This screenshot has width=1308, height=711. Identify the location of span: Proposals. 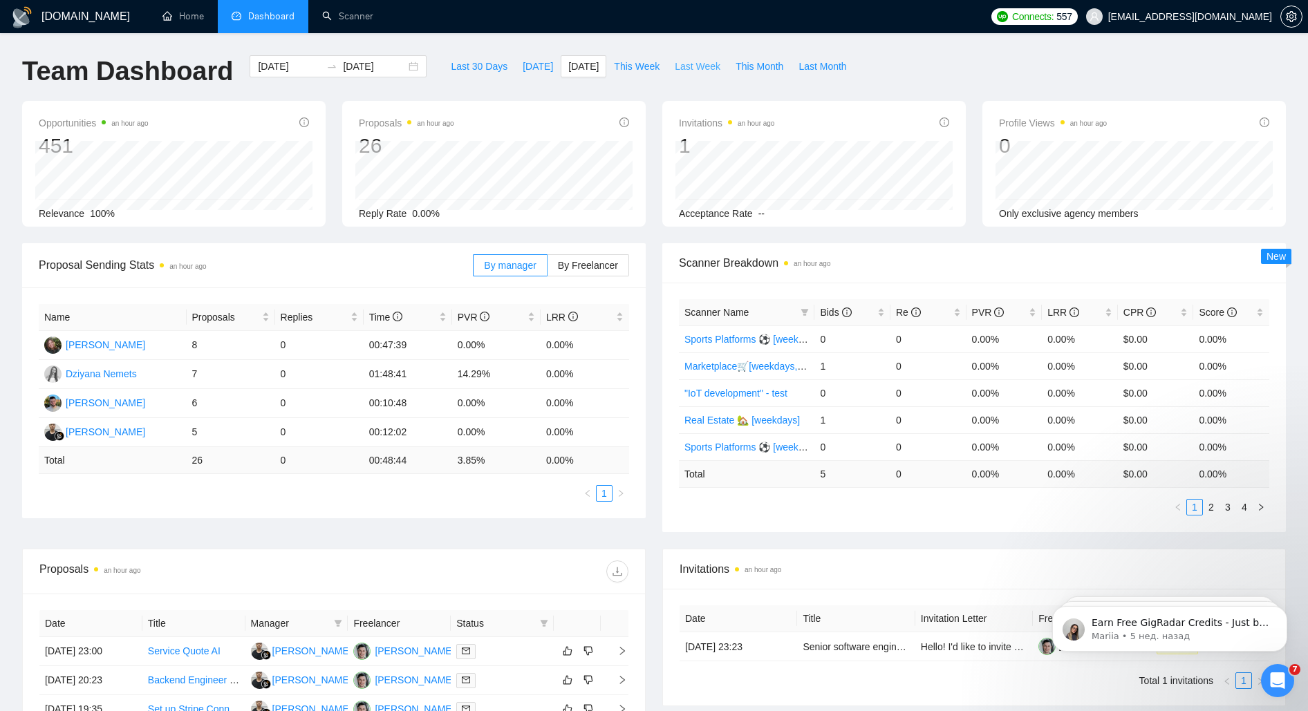
(225, 317).